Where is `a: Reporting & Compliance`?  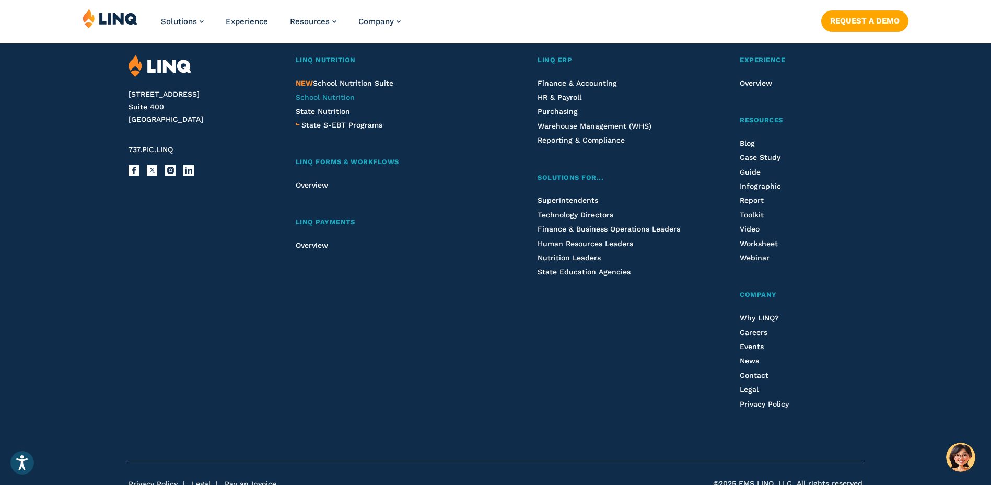
a: Reporting & Compliance is located at coordinates (581, 140).